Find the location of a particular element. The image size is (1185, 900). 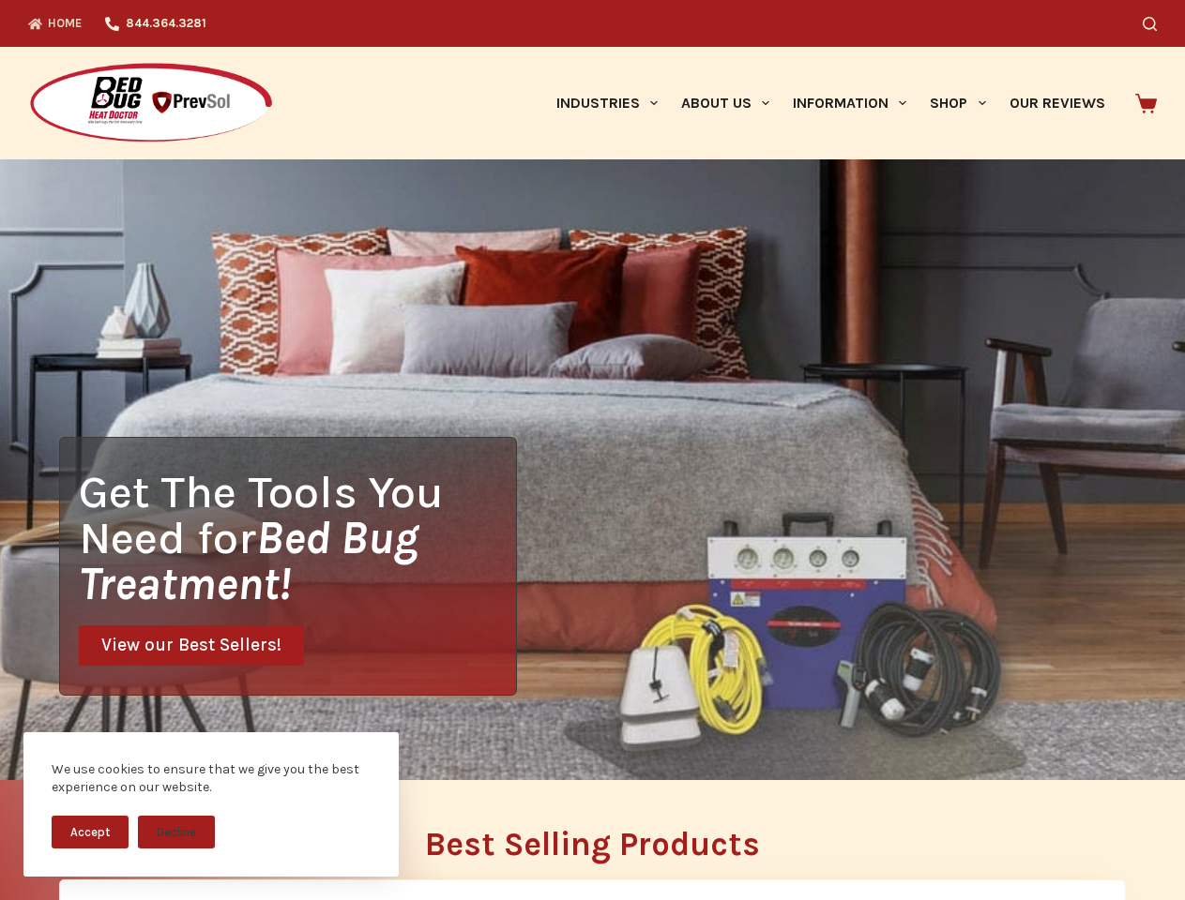

div: We use cookies to ensure that we give you the best experience on our website. is located at coordinates (211, 779).